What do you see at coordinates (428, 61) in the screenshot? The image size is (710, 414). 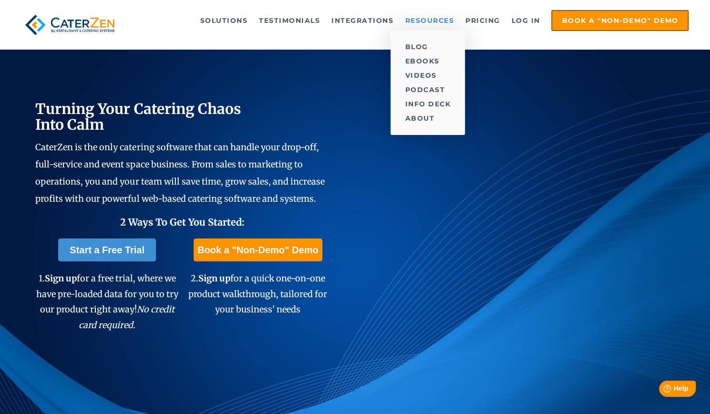 I see `a: eBooks` at bounding box center [428, 61].